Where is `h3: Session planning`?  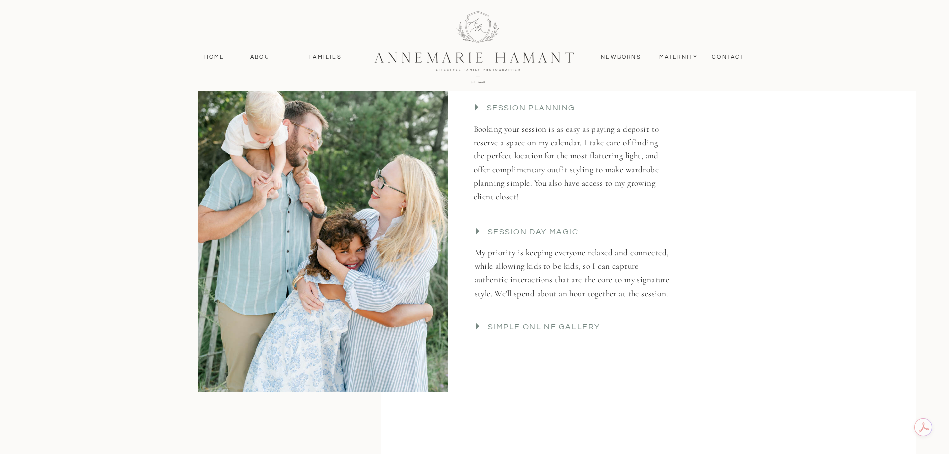 h3: Session planning is located at coordinates (576, 111).